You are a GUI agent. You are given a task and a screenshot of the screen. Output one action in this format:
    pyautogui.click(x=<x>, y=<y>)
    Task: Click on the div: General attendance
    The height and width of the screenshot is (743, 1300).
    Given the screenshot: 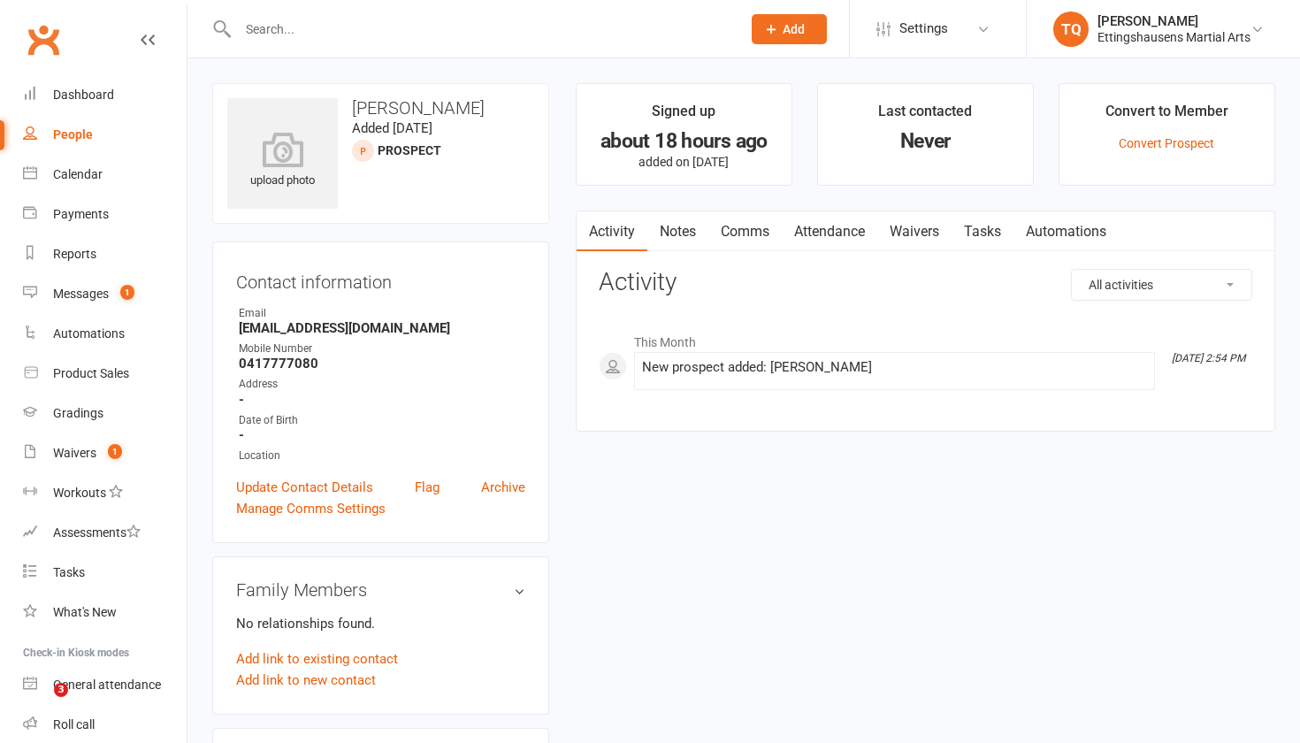 What is the action you would take?
    pyautogui.click(x=107, y=684)
    